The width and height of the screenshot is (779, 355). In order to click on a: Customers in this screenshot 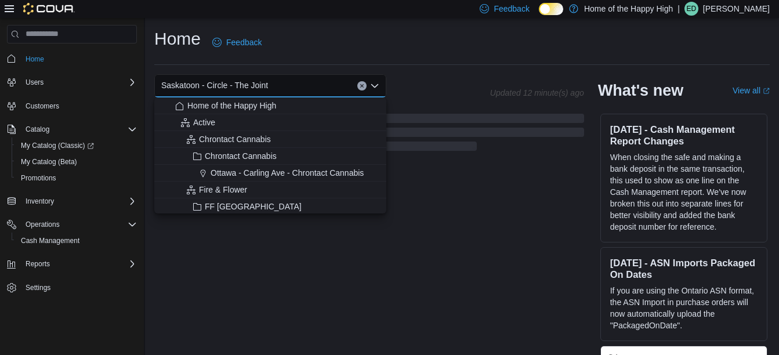, I will do `click(42, 106)`.